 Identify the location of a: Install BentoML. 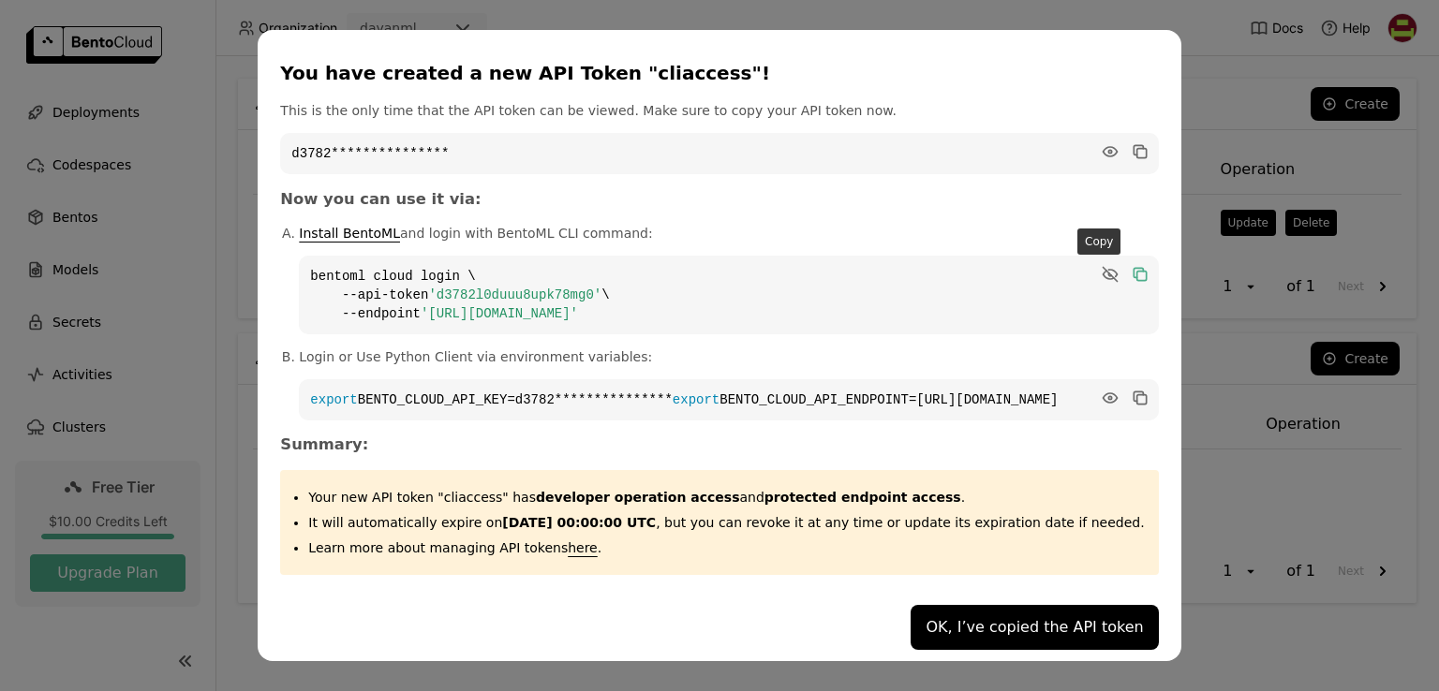
(349, 233).